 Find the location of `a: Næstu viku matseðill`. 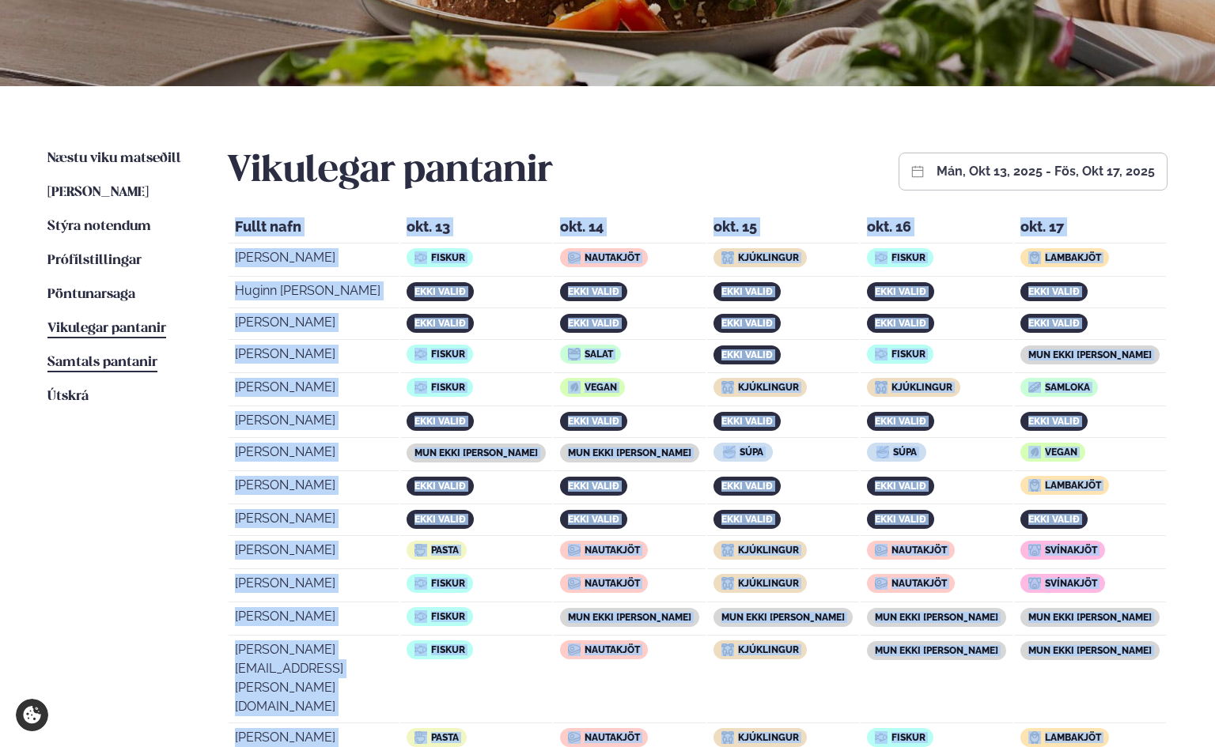

a: Næstu viku matseðill is located at coordinates (114, 159).